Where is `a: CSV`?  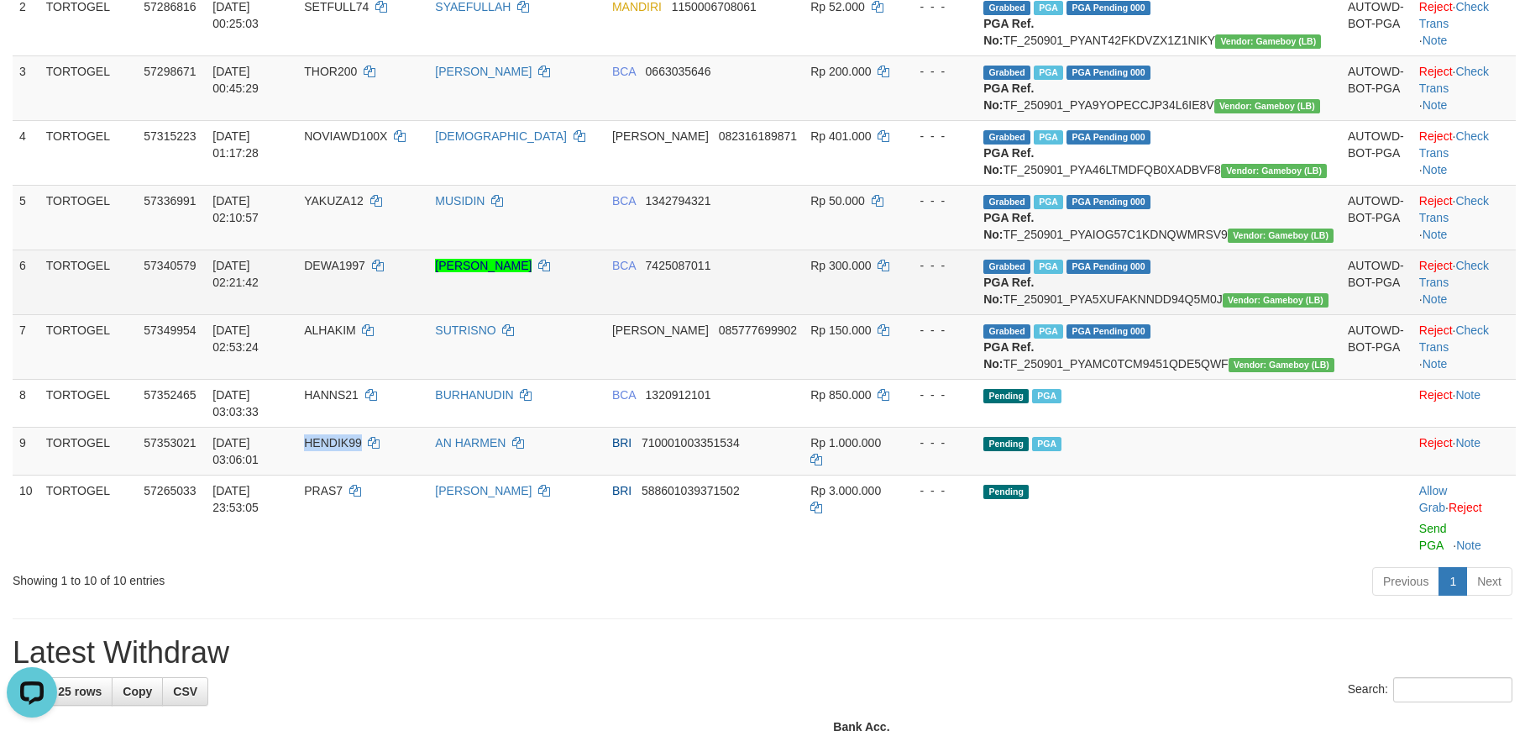 a: CSV is located at coordinates (185, 691).